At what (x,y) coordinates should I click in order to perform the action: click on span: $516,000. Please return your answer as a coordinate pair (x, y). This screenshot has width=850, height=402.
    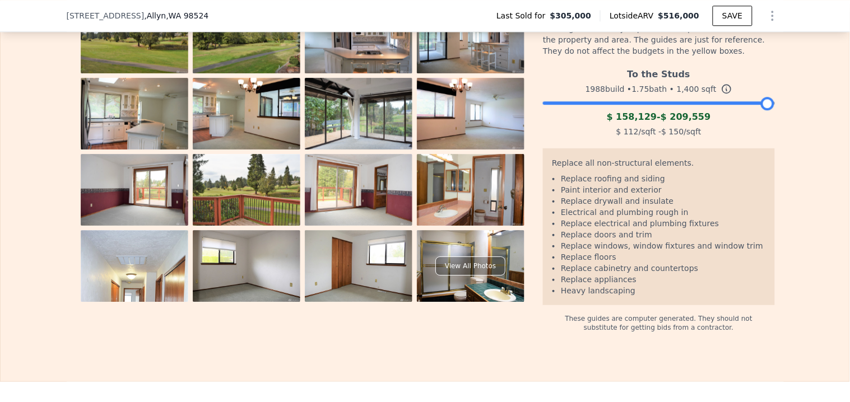
    Looking at the image, I should click on (679, 16).